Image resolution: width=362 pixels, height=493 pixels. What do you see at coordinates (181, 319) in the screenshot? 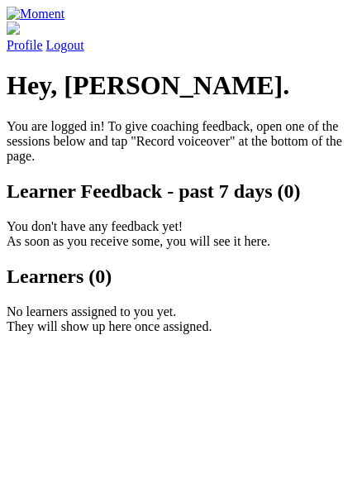
I see `p: No learners assigned to you yet. They will show up here once assigned.` at bounding box center [181, 319].